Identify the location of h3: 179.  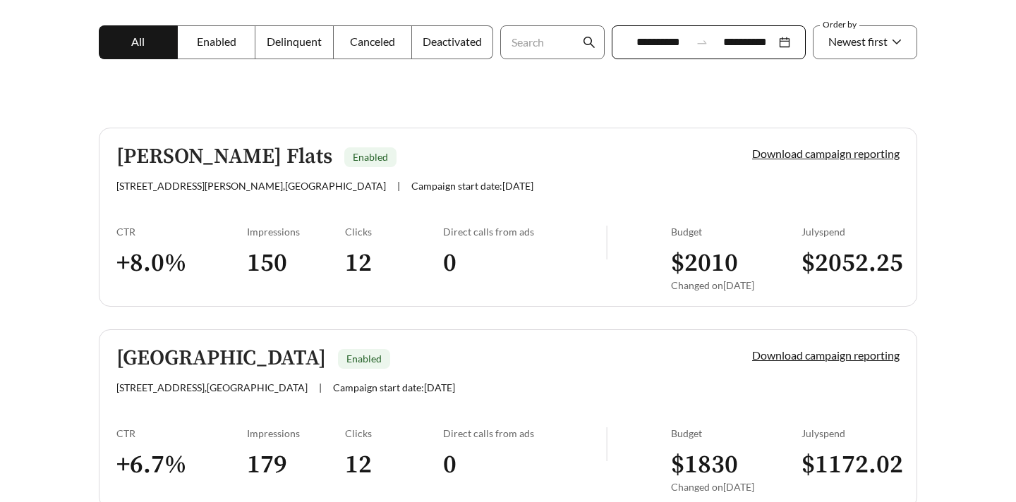
(296, 465).